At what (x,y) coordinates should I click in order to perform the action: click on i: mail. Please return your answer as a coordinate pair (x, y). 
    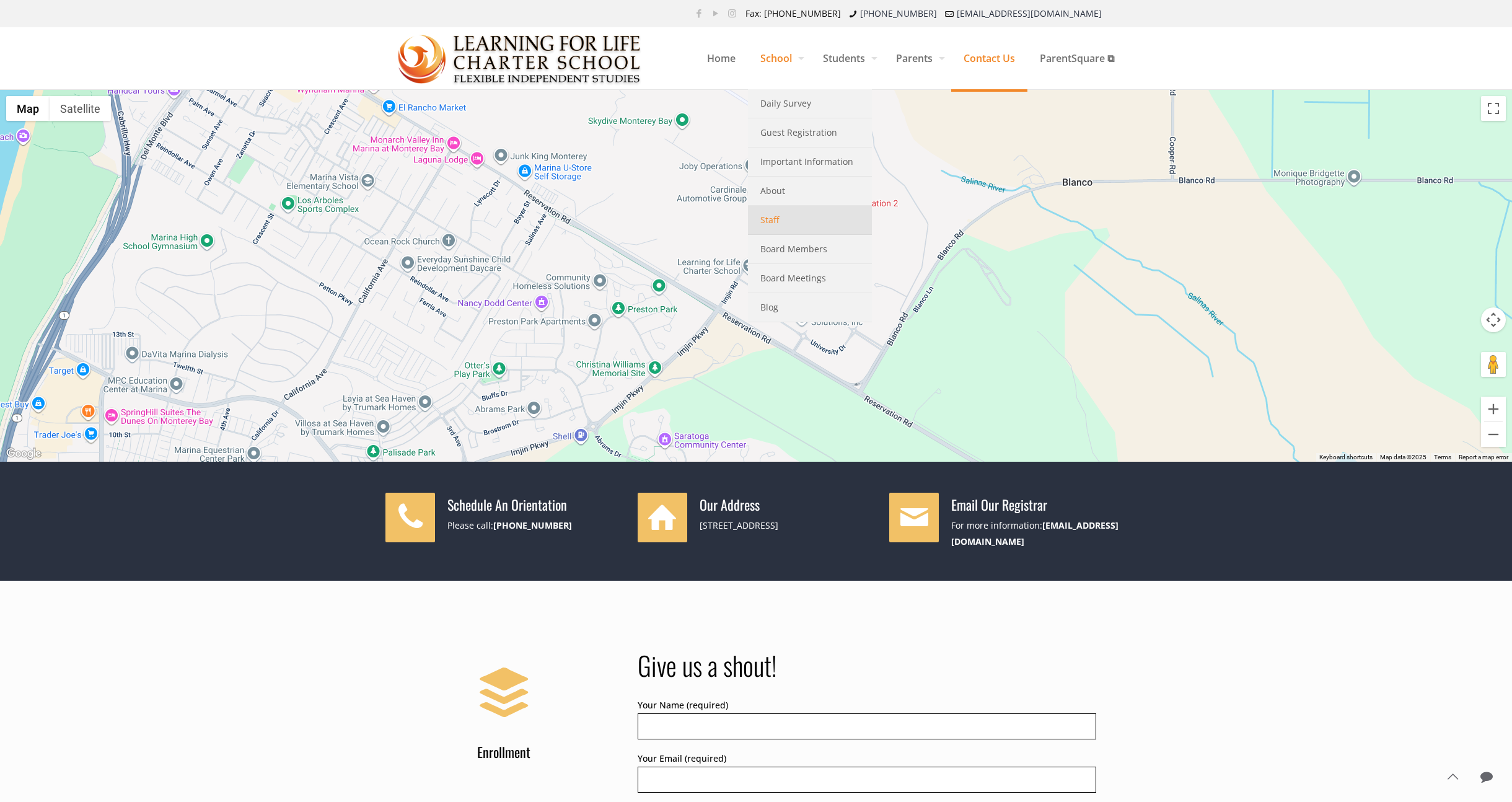
    Looking at the image, I should click on (949, 13).